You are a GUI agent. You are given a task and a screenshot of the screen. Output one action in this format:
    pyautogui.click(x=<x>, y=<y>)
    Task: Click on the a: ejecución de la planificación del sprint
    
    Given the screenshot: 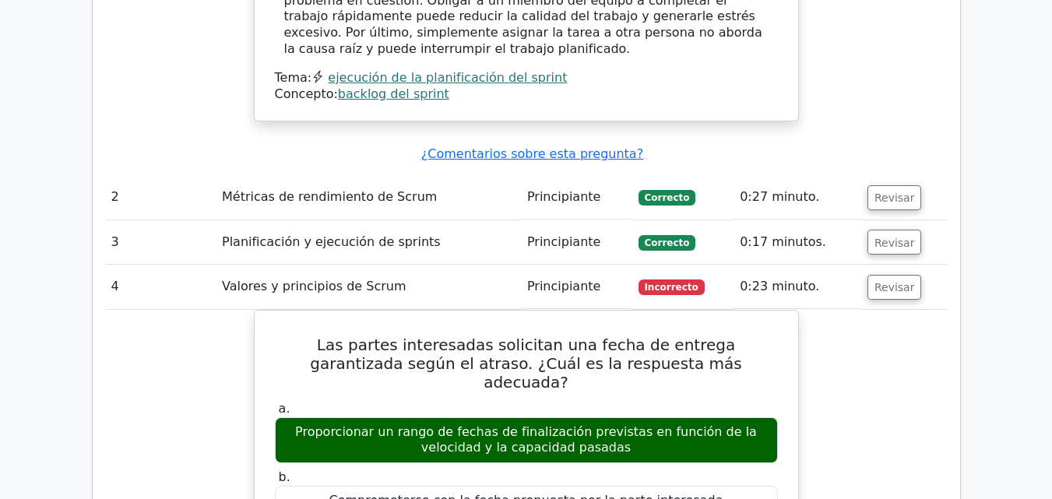 What is the action you would take?
    pyautogui.click(x=447, y=77)
    